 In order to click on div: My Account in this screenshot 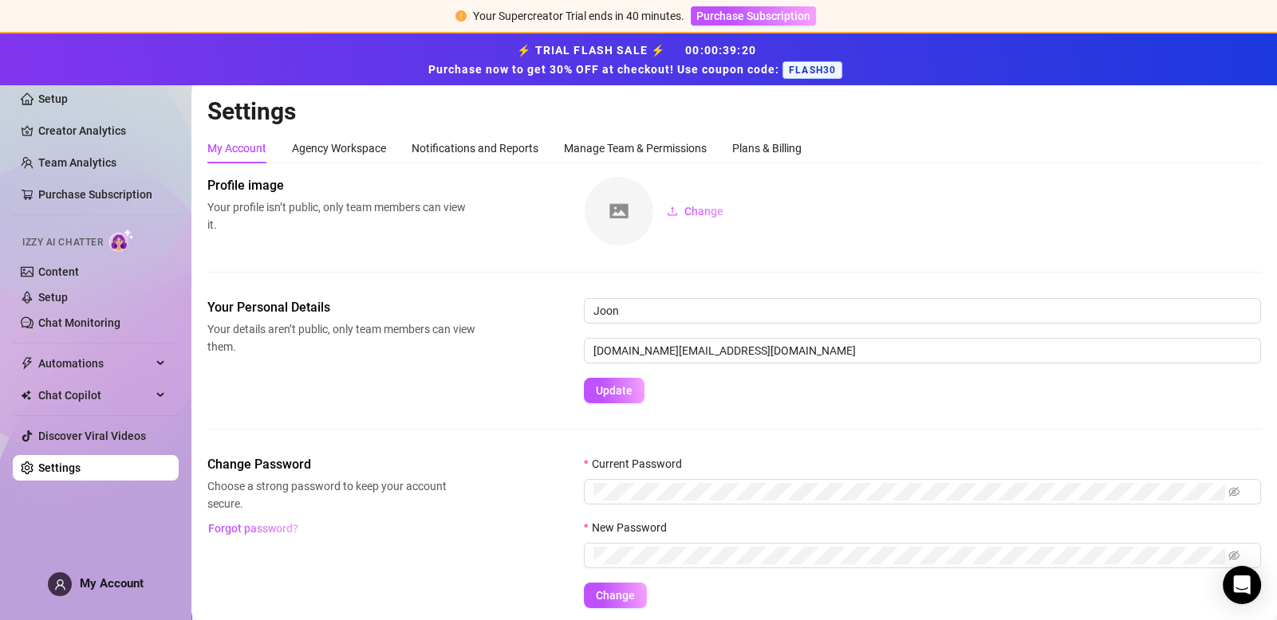, I will do `click(237, 148)`.